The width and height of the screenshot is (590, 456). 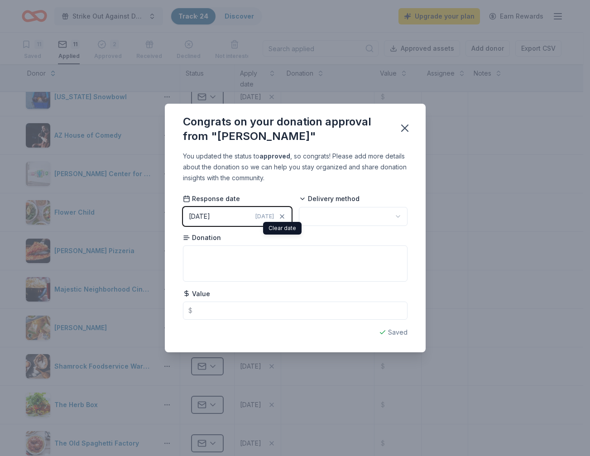 What do you see at coordinates (197, 294) in the screenshot?
I see `span: Value` at bounding box center [197, 294].